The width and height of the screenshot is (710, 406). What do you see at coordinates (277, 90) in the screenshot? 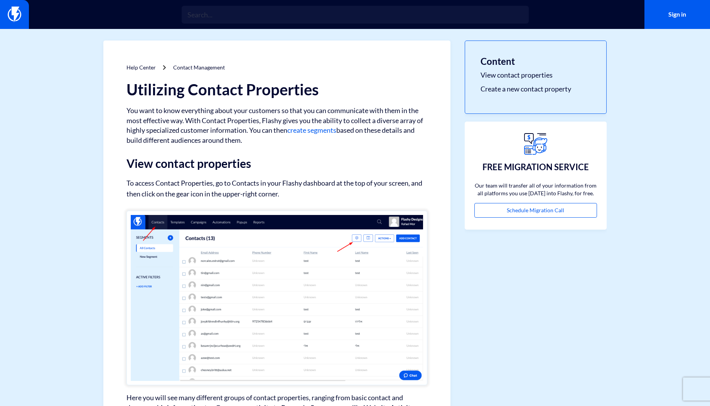
I see `h1: Utilizing Contact Properties` at bounding box center [277, 90].